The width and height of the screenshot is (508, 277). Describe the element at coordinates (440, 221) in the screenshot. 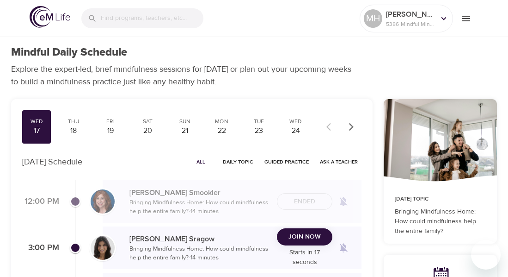

I see `p: Bringing Mindfulness Home: How could mindfulness help the entire family?` at that location.